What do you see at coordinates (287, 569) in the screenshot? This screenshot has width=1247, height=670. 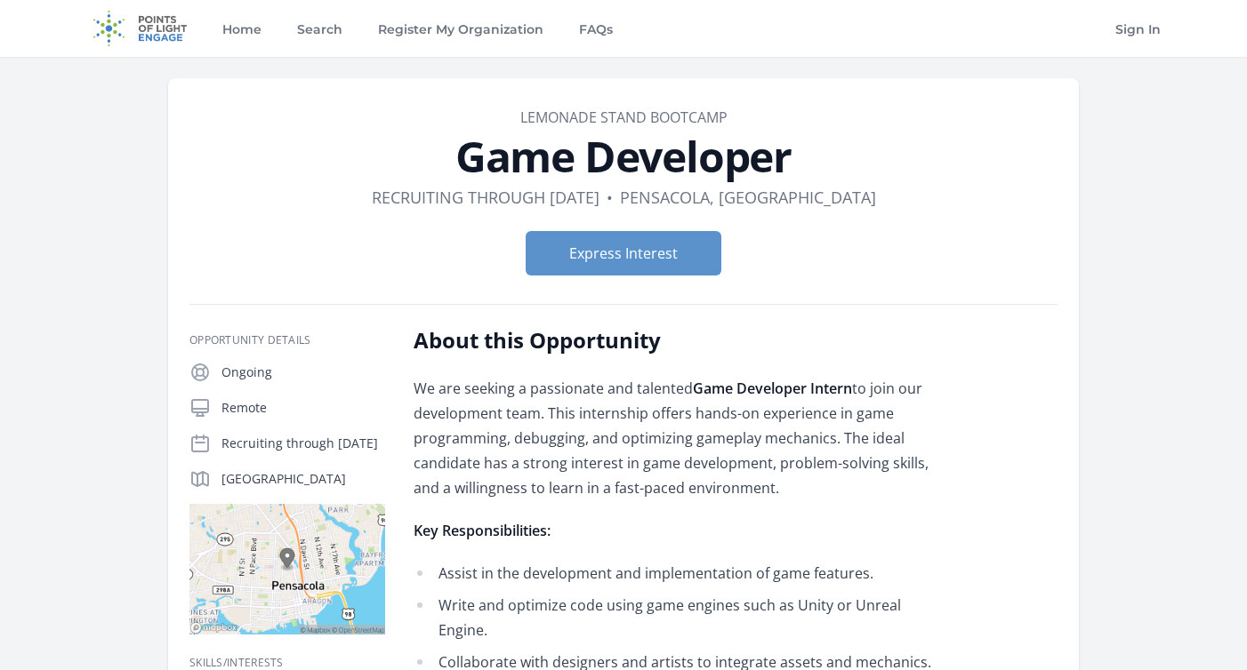 I see `img: Map` at bounding box center [287, 569].